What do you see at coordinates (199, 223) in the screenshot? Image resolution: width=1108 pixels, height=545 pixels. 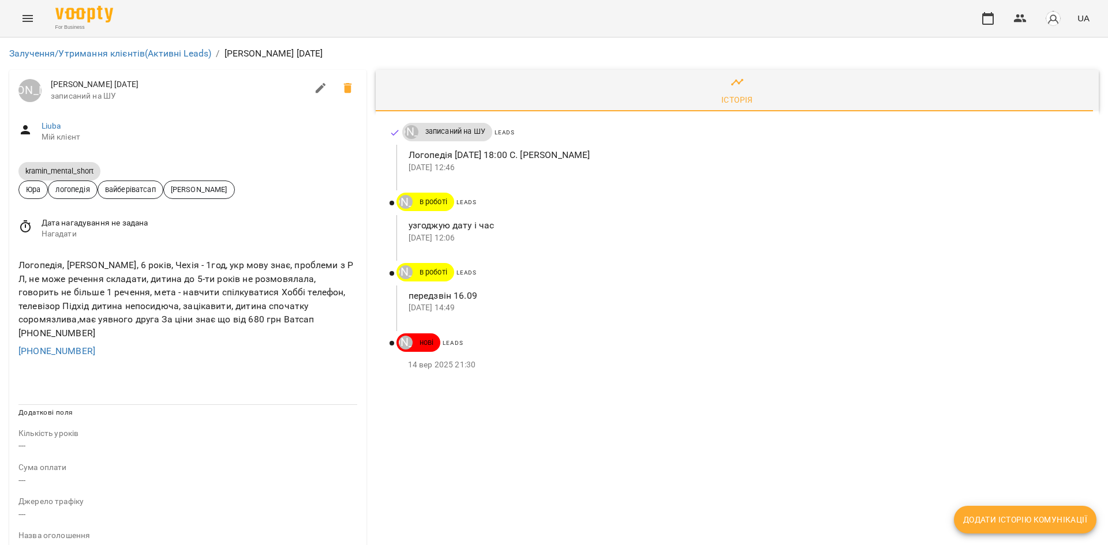 I see `span: Дата нагадування не задана` at bounding box center [199, 223].